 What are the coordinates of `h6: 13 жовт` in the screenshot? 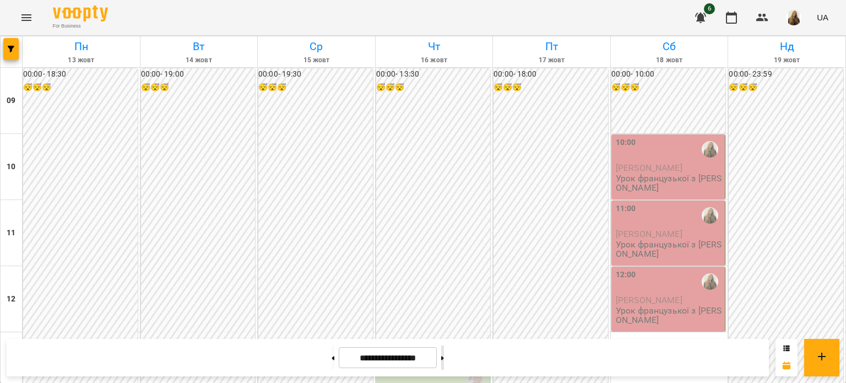 It's located at (81, 60).